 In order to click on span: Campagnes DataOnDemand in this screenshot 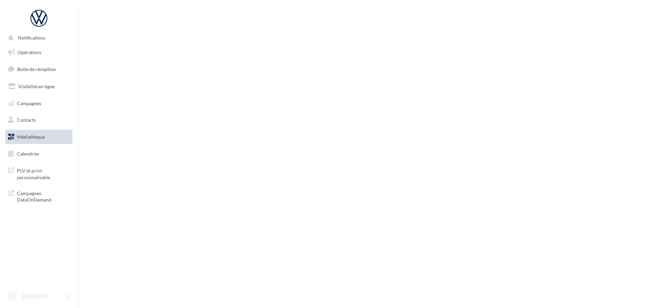, I will do `click(43, 196)`.